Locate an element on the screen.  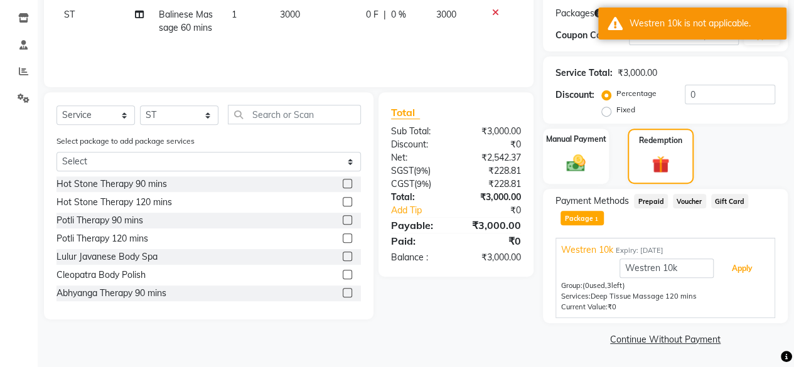
button: Apply is located at coordinates (742, 269).